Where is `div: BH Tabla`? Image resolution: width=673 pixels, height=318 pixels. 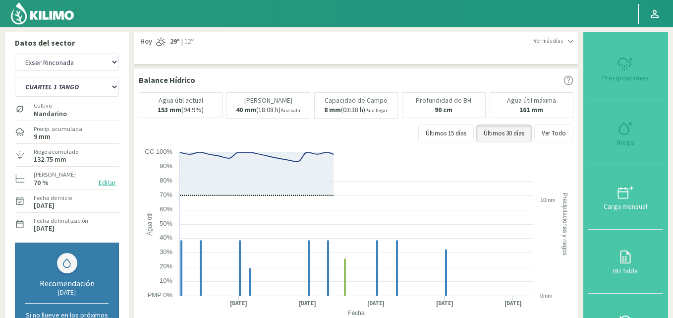
div: BH Tabla is located at coordinates (626, 271).